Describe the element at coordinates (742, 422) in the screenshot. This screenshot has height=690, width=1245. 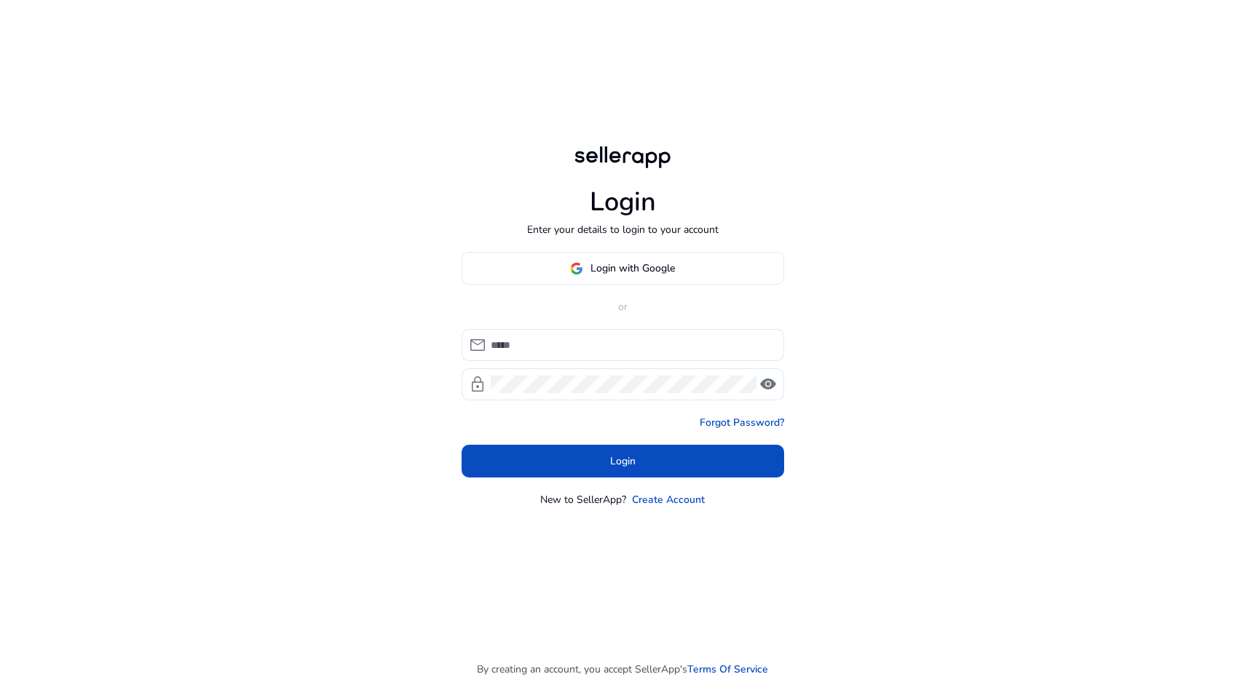
I see `a: Forgot Password?` at that location.